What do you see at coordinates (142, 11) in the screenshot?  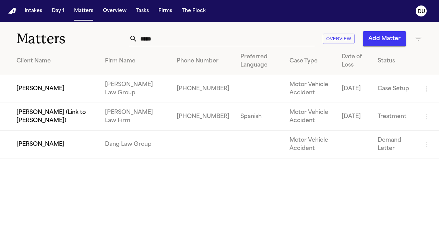 I see `button: Tasks` at bounding box center [142, 11].